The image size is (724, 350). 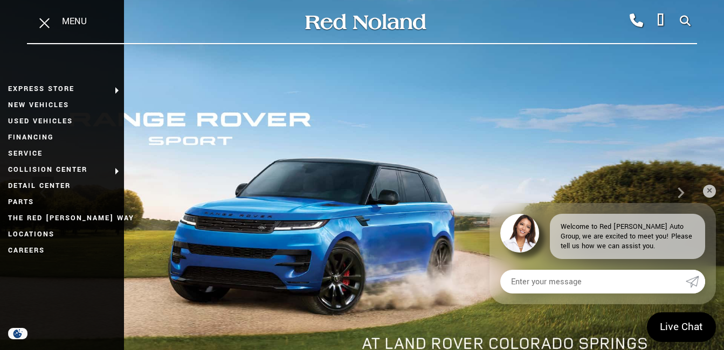 What do you see at coordinates (681, 327) in the screenshot?
I see `span: Live Chat` at bounding box center [681, 327].